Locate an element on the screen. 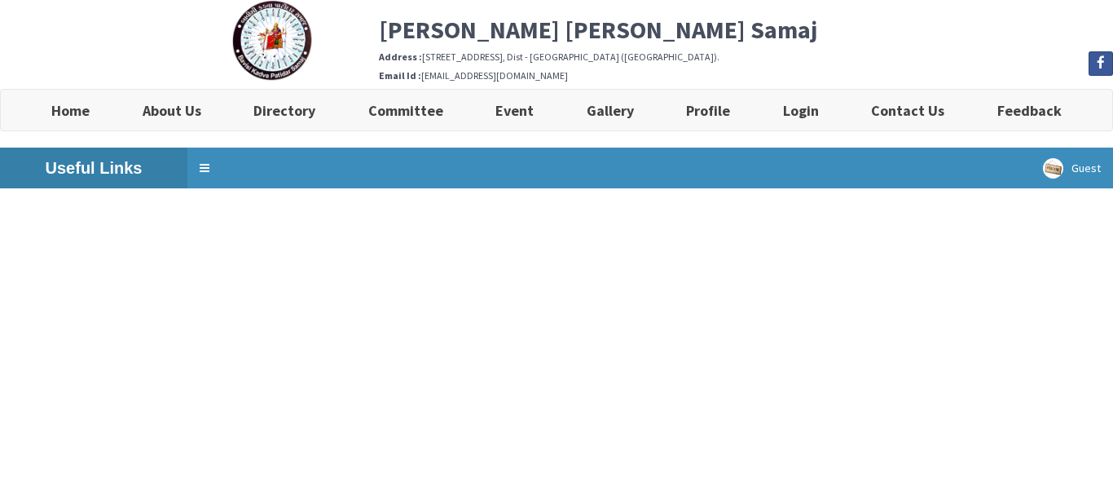 This screenshot has width=1113, height=495. b: Feedback is located at coordinates (1029, 110).